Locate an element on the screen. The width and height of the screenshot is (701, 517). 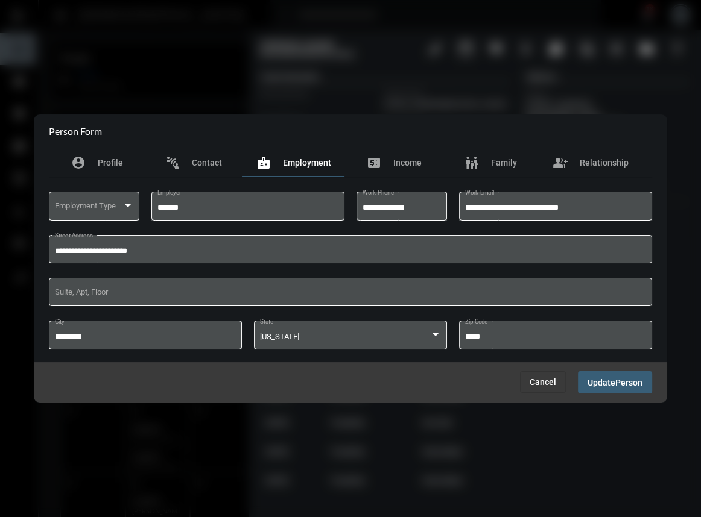
span: Profile is located at coordinates (110, 163).